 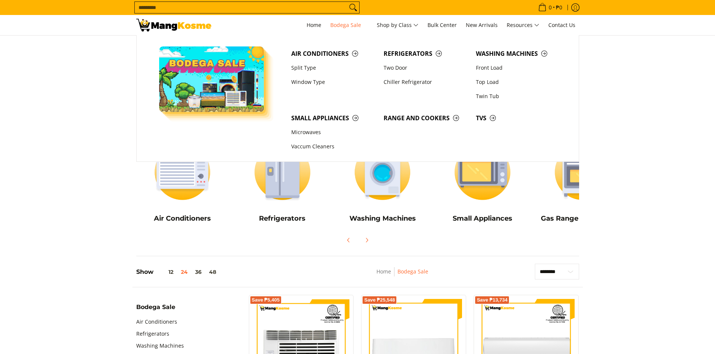 I want to click on summary: Open, so click(x=156, y=310).